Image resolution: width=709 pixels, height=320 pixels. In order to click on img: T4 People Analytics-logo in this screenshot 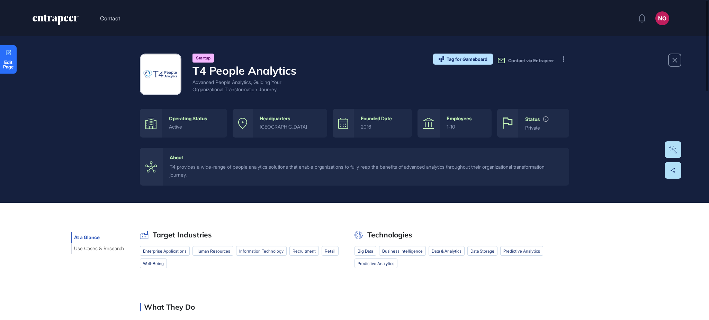, I will do `click(161, 74)`.